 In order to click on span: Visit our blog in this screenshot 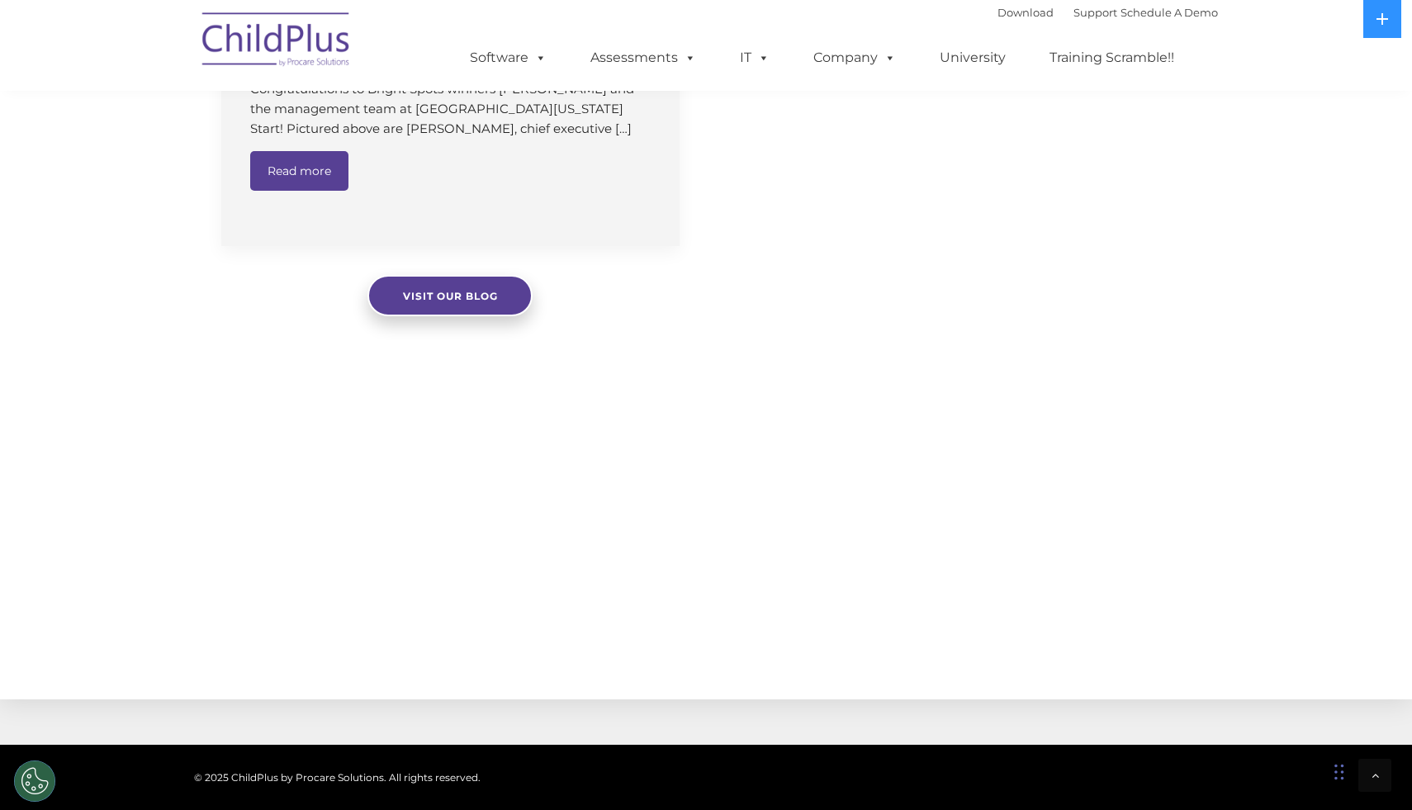, I will do `click(450, 296)`.